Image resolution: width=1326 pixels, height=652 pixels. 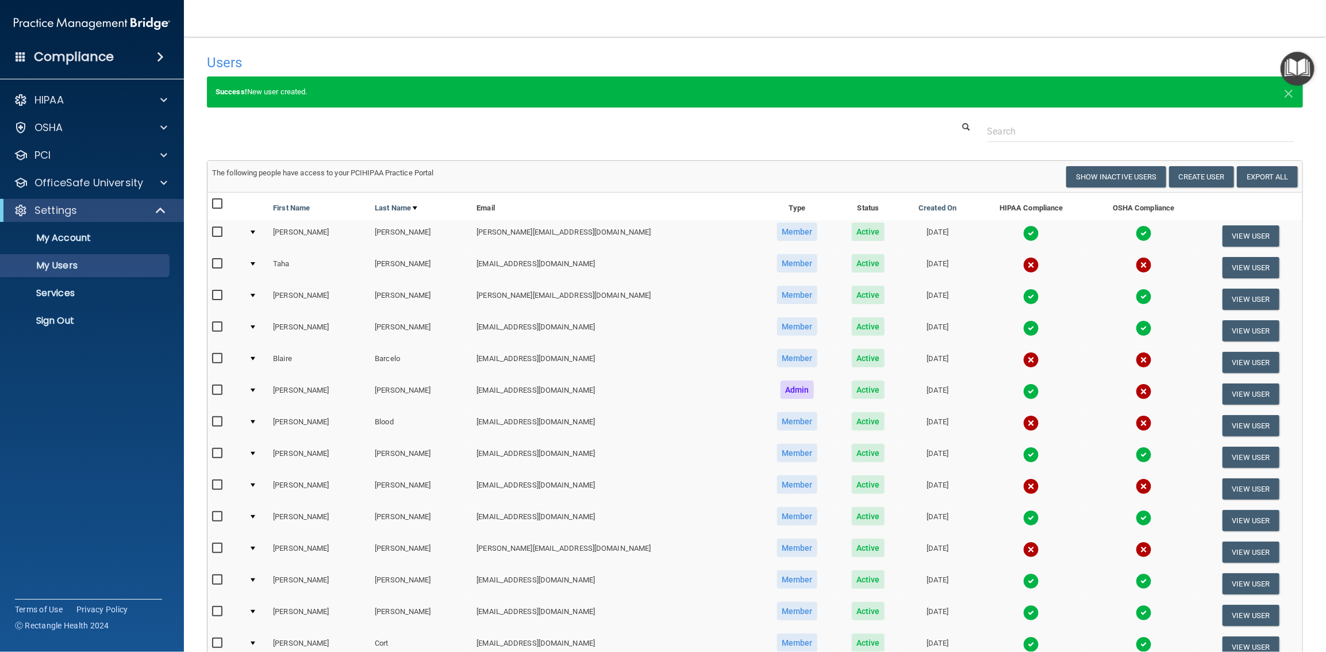 What do you see at coordinates (1202, 176) in the screenshot?
I see `button: Create User` at bounding box center [1202, 176].